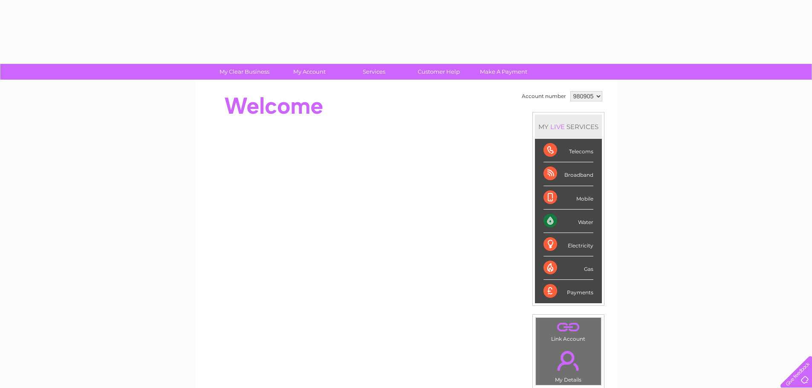 This screenshot has height=388, width=812. What do you see at coordinates (568, 174) in the screenshot?
I see `div: Broadband` at bounding box center [568, 174].